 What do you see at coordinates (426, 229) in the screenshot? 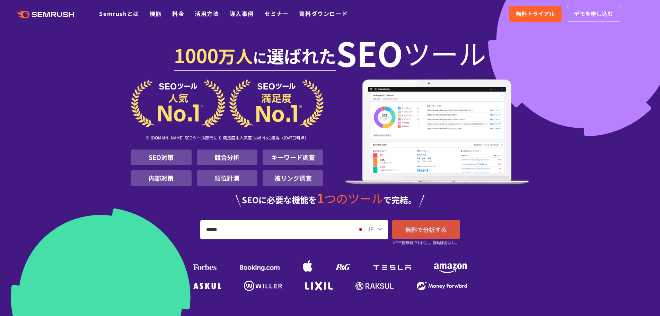
I see `a: 無料で分析する` at bounding box center [426, 229].